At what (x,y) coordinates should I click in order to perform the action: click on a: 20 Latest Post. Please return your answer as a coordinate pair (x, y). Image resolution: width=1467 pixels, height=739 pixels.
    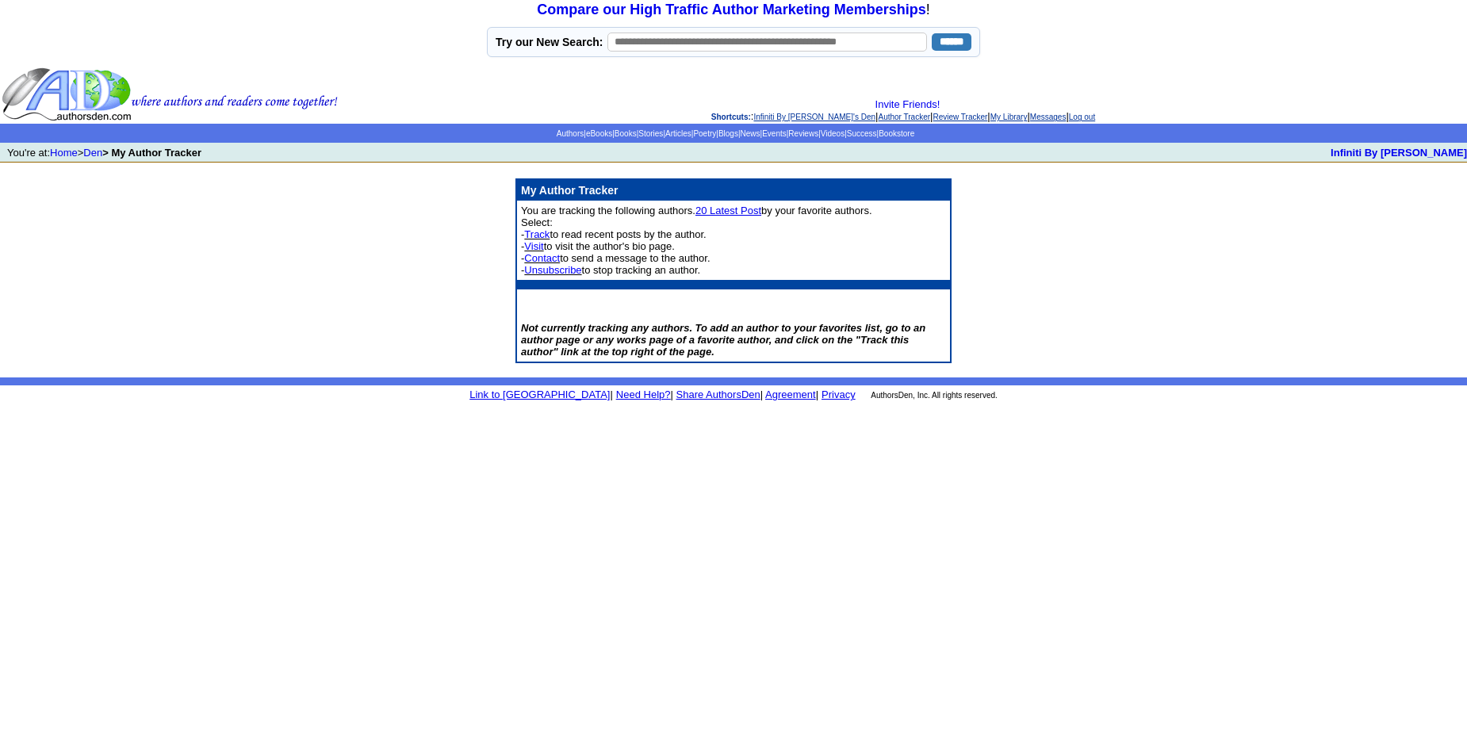
    Looking at the image, I should click on (728, 210).